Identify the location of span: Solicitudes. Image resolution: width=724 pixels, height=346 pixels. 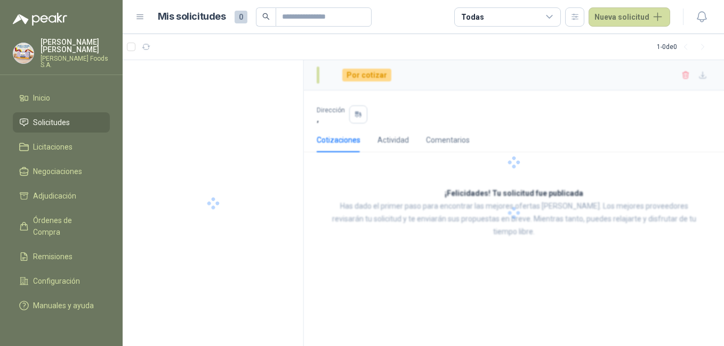
(51, 123).